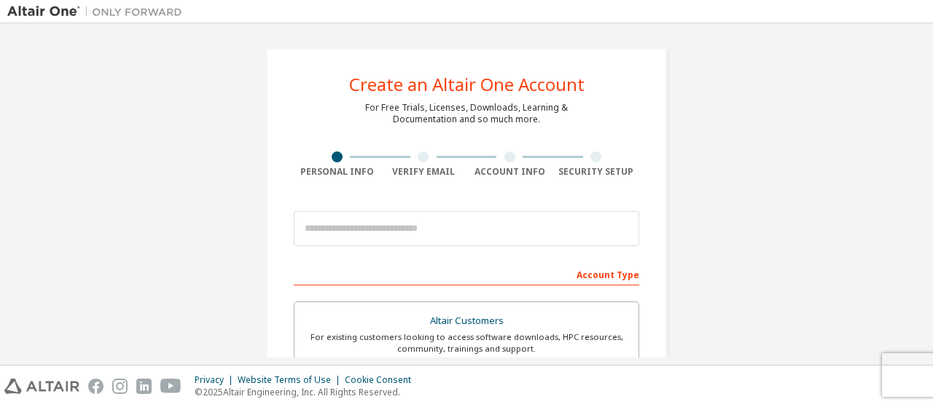  What do you see at coordinates (98, 12) in the screenshot?
I see `img: Altair One` at bounding box center [98, 12].